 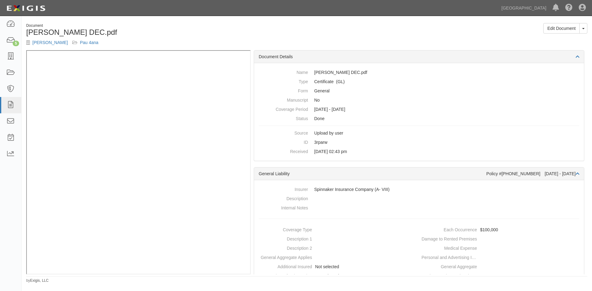 I want to click on dd: Spinnaker Insurance Company (A- VIII), so click(x=419, y=190).